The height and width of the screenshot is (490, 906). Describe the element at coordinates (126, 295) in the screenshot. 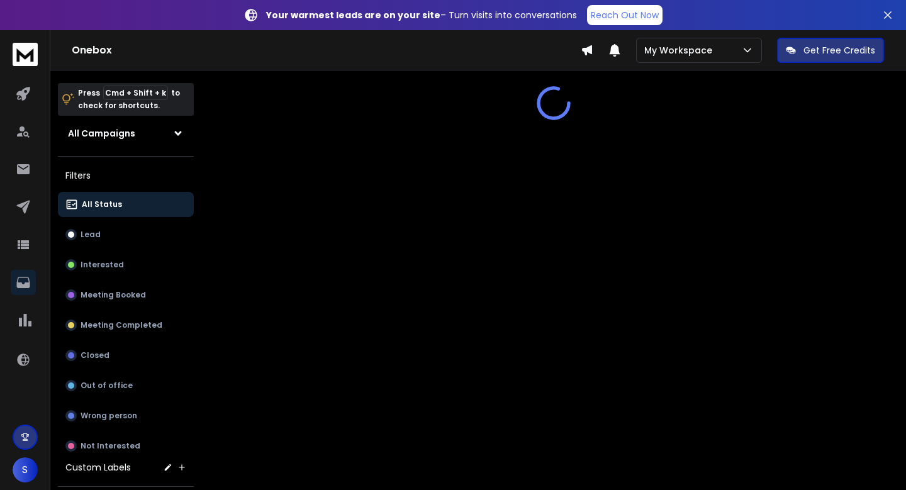

I see `button: Meeting Booked` at that location.